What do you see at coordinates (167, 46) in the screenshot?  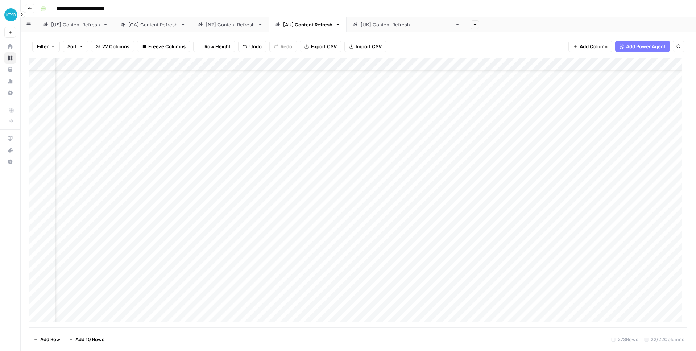 I see `span: Freeze Columns` at bounding box center [167, 46].